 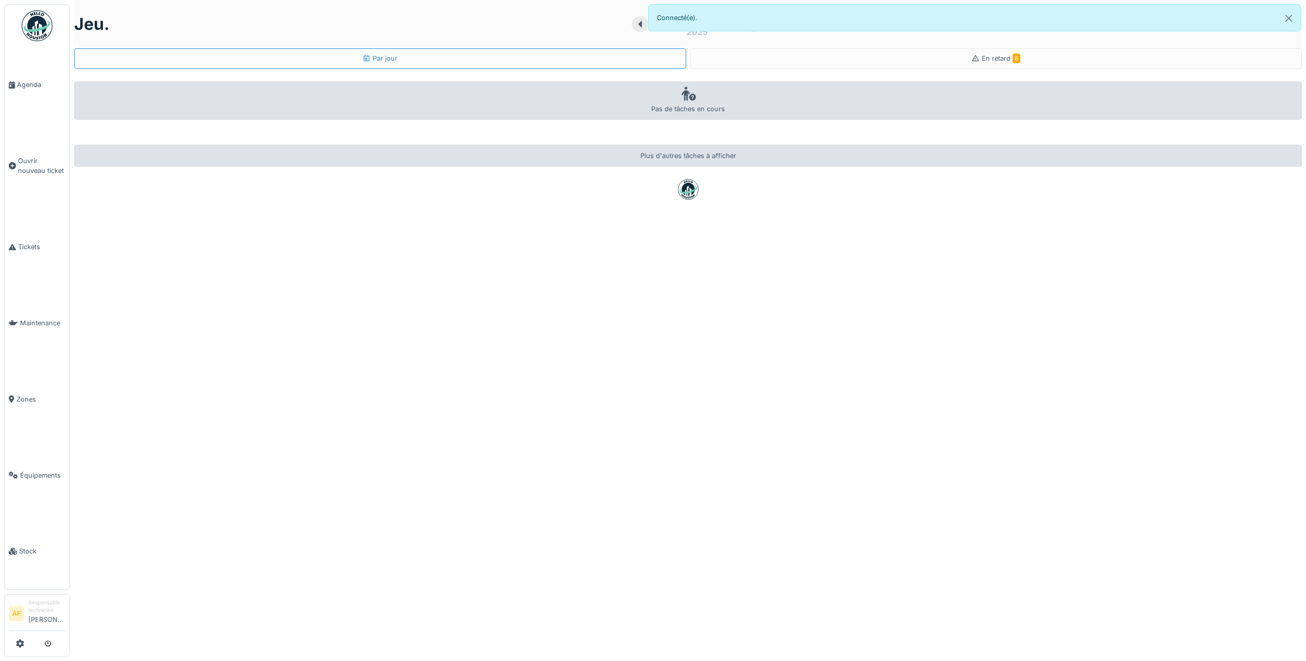 What do you see at coordinates (37, 400) in the screenshot?
I see `a: Zones` at bounding box center [37, 400].